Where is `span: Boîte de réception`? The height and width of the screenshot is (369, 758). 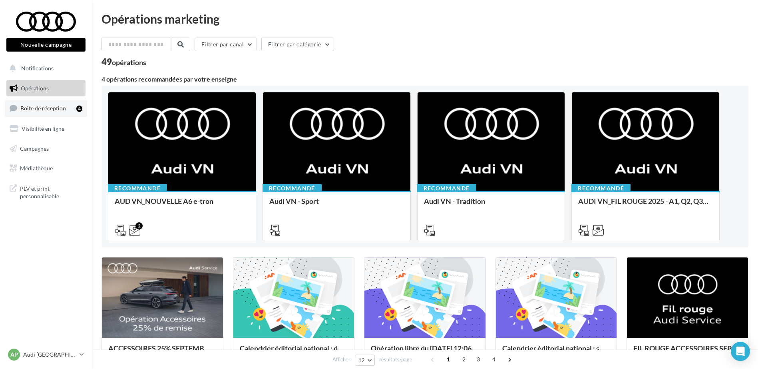
span: Boîte de réception is located at coordinates (43, 108).